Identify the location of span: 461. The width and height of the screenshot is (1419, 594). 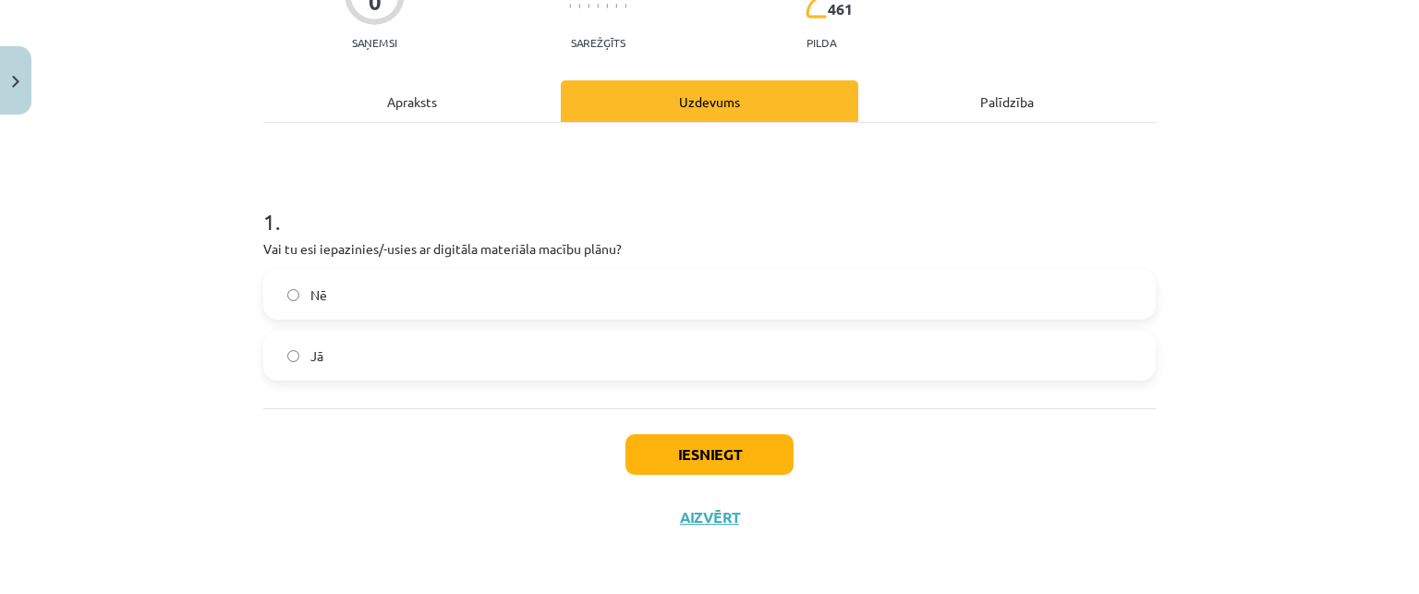
(840, 9).